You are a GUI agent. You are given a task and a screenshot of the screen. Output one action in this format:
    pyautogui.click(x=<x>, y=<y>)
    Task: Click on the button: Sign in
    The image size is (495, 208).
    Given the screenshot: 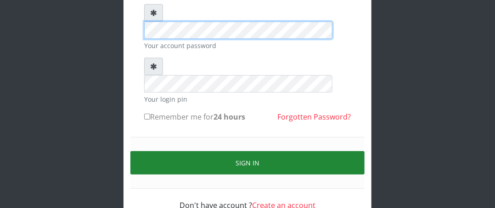 What is the action you would take?
    pyautogui.click(x=247, y=163)
    